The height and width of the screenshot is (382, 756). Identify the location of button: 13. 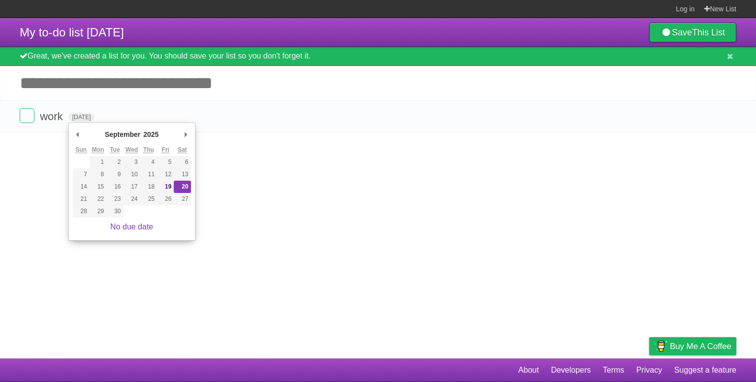
(182, 174).